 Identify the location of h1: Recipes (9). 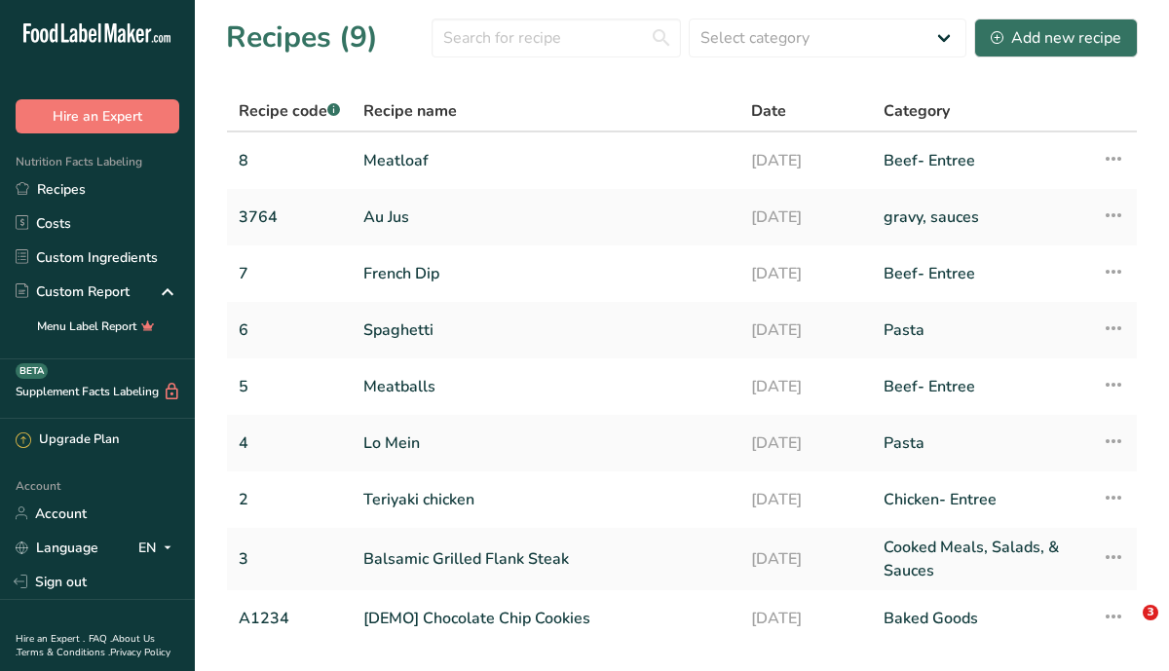
(302, 37).